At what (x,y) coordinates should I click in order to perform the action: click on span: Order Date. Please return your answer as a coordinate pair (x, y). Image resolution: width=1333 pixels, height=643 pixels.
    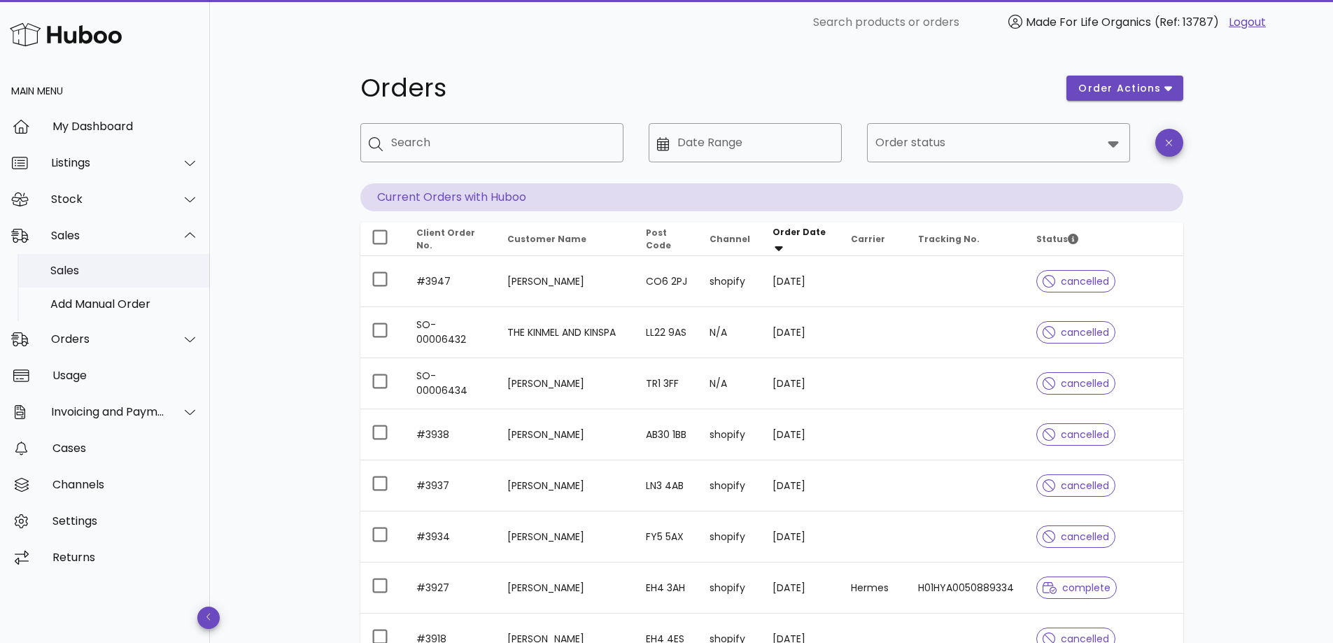
    Looking at the image, I should click on (799, 232).